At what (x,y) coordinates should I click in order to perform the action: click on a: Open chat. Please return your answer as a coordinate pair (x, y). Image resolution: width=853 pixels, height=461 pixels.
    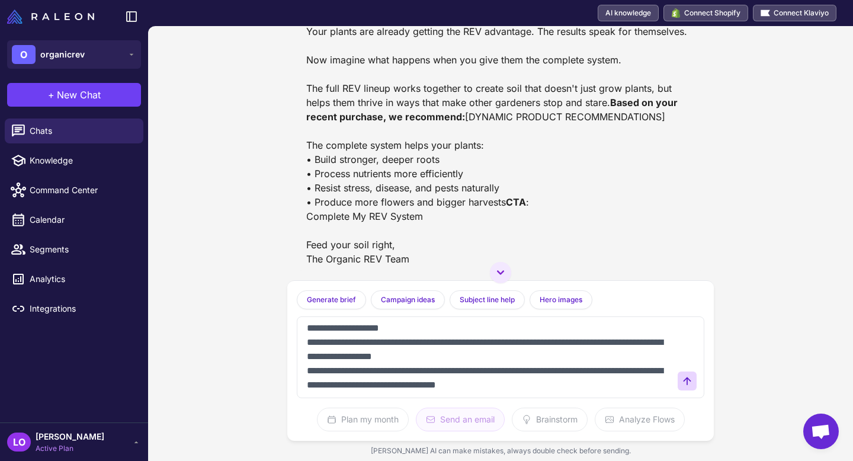
    Looking at the image, I should click on (821, 431).